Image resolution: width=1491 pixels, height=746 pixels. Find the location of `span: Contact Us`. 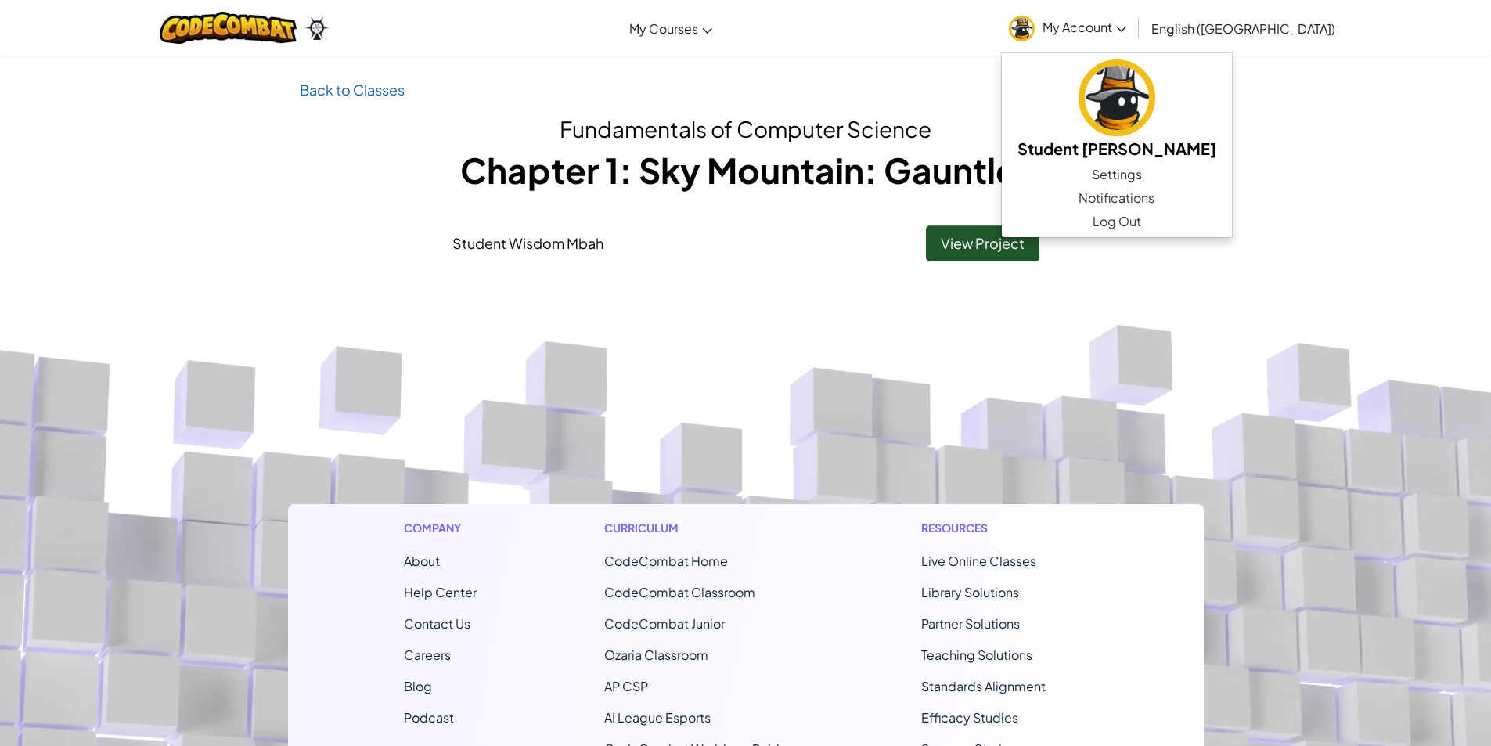

span: Contact Us is located at coordinates (437, 623).